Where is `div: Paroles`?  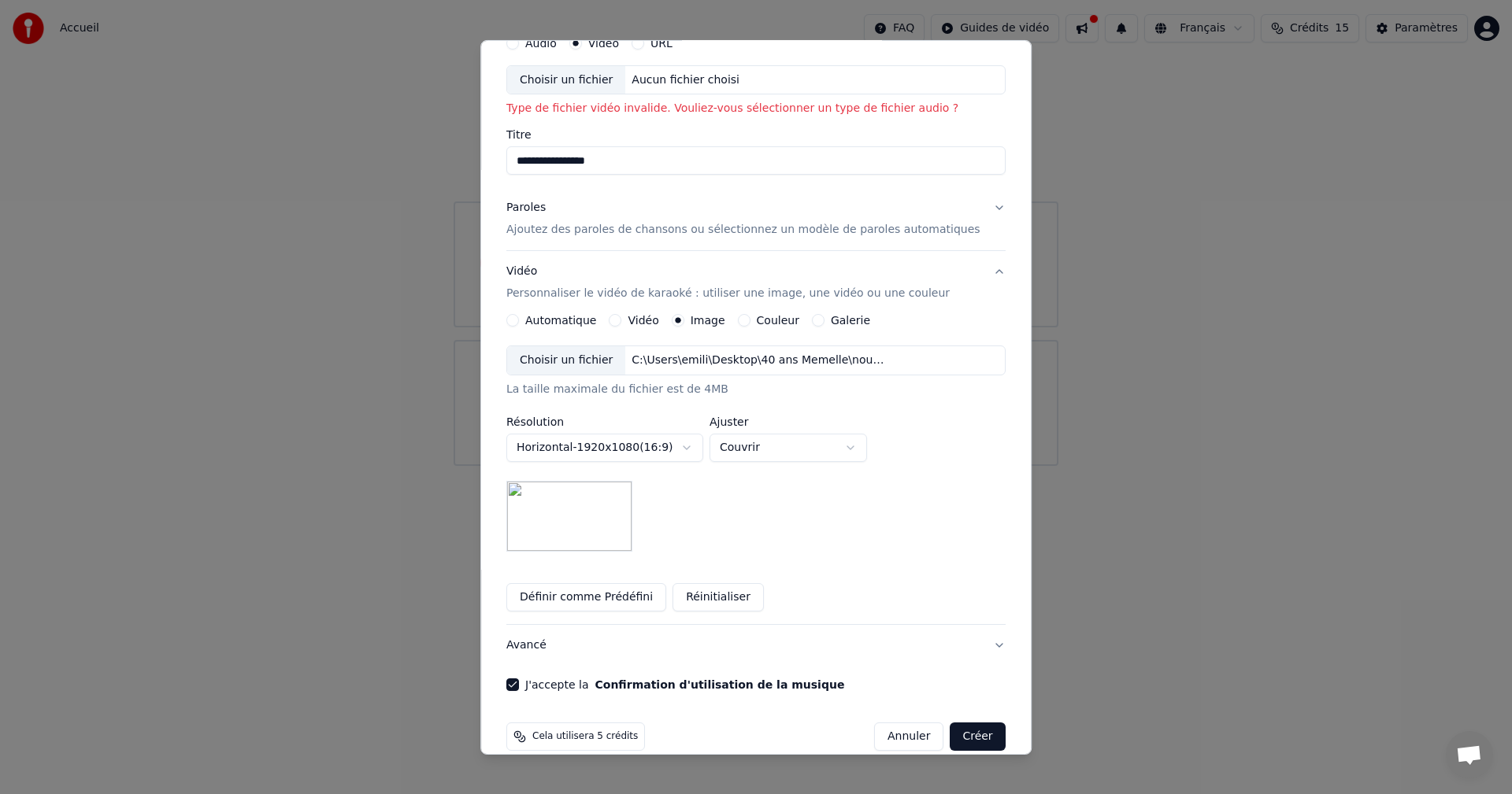
div: Paroles is located at coordinates (526, 208).